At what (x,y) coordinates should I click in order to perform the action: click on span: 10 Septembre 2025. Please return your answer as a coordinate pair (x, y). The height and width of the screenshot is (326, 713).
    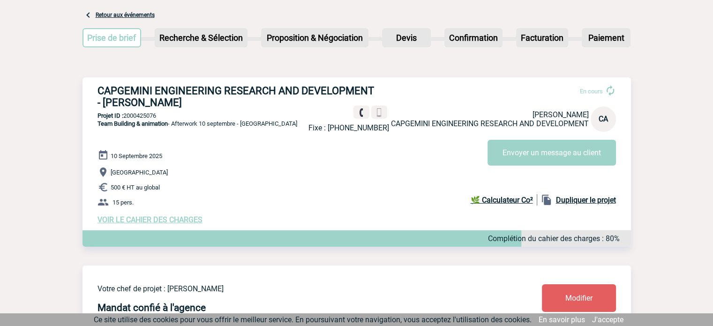
    Looking at the image, I should click on (136, 156).